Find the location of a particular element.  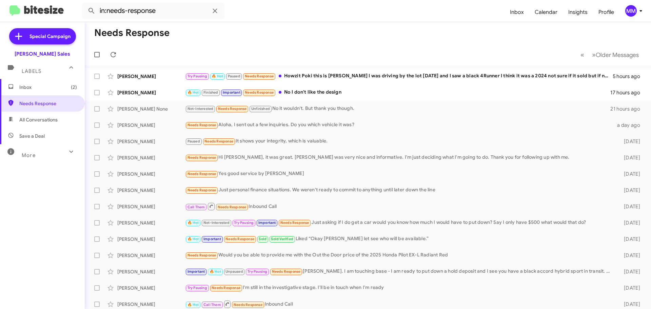

div: MM is located at coordinates (631, 11).